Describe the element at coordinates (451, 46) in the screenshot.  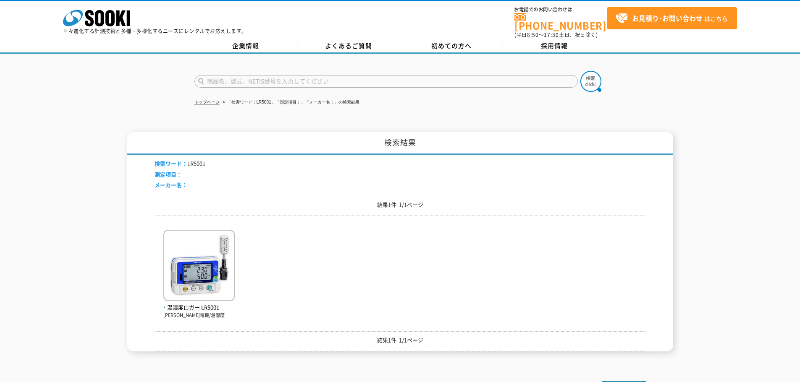
I see `a: 初めての方へ` at that location.